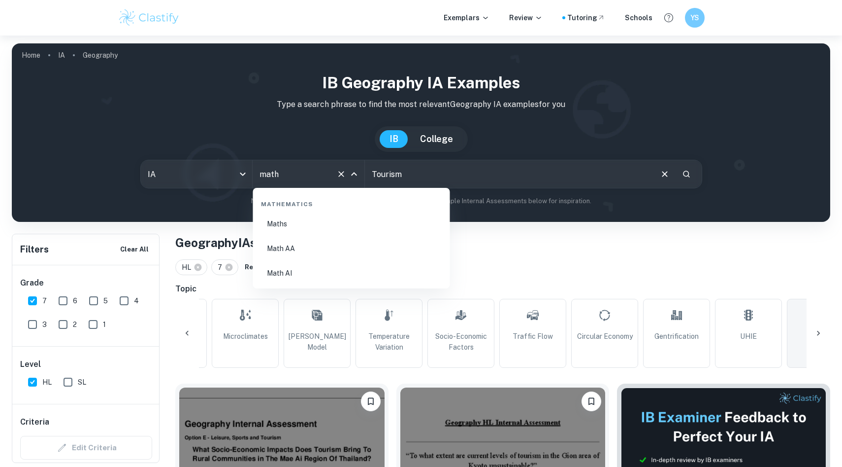 This screenshot has height=467, width=842. Describe the element at coordinates (421, 201) in the screenshot. I see `p: Not sure what to search for? You can always look through our example Internal Assessments below f...` at that location.